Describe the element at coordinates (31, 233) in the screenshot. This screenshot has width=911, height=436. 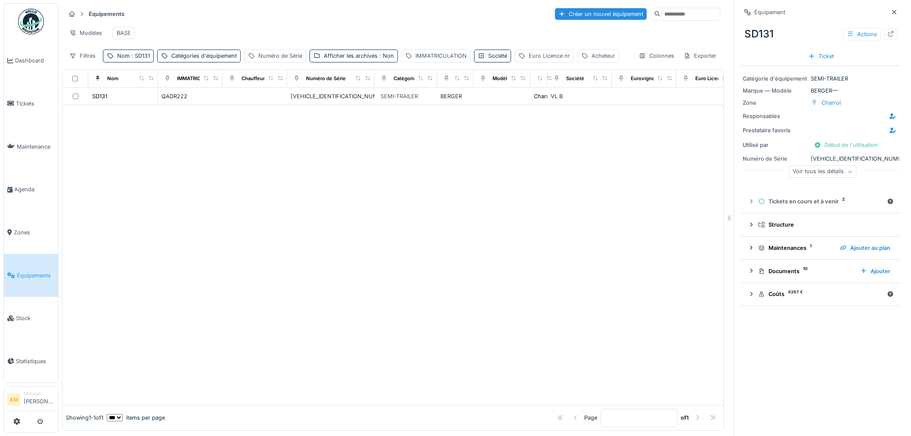
I see `a: Zones` at that location.